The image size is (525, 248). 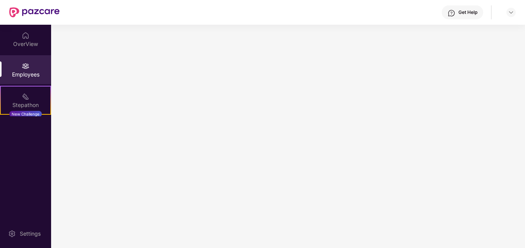 I want to click on div: Get Help, so click(x=467, y=12).